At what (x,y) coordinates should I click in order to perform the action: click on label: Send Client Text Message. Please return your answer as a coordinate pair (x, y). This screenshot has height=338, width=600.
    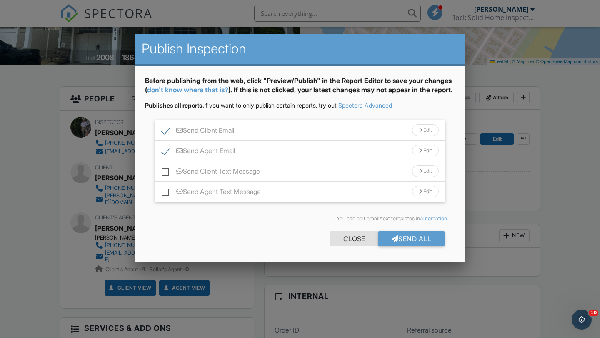
    Looking at the image, I should click on (211, 172).